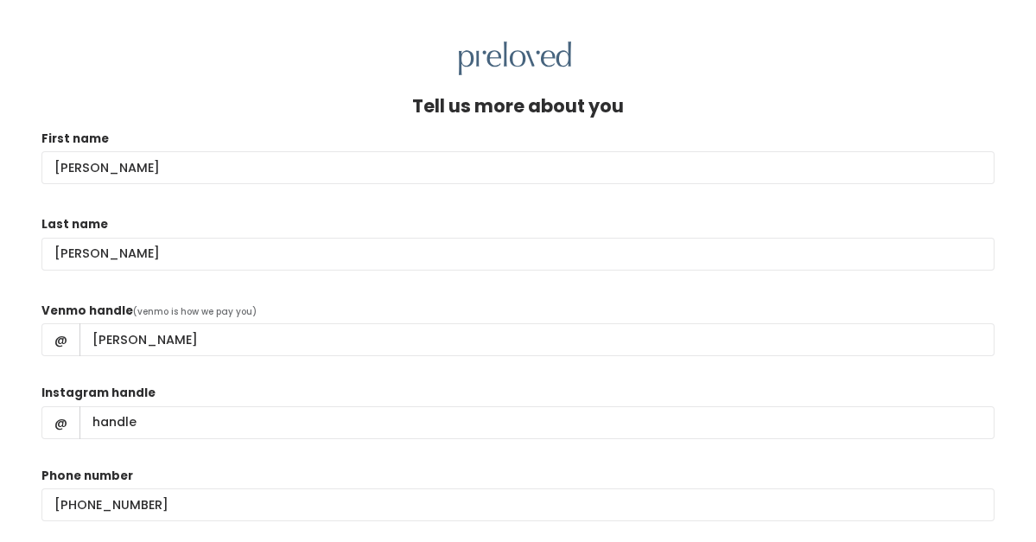 The height and width of the screenshot is (542, 1036). What do you see at coordinates (194, 311) in the screenshot?
I see `span: (venmo is how we pay you)` at bounding box center [194, 311].